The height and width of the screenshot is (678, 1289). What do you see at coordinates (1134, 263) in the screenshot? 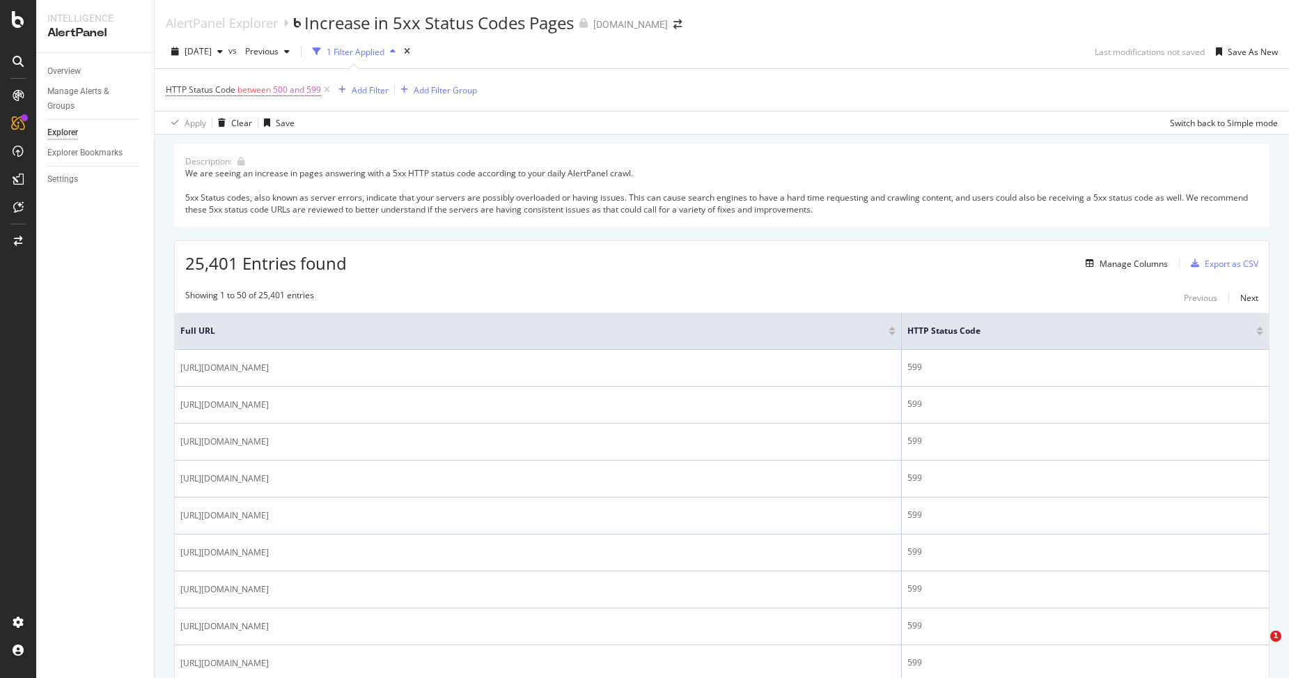
I see `div: Manage Columns` at bounding box center [1134, 263].